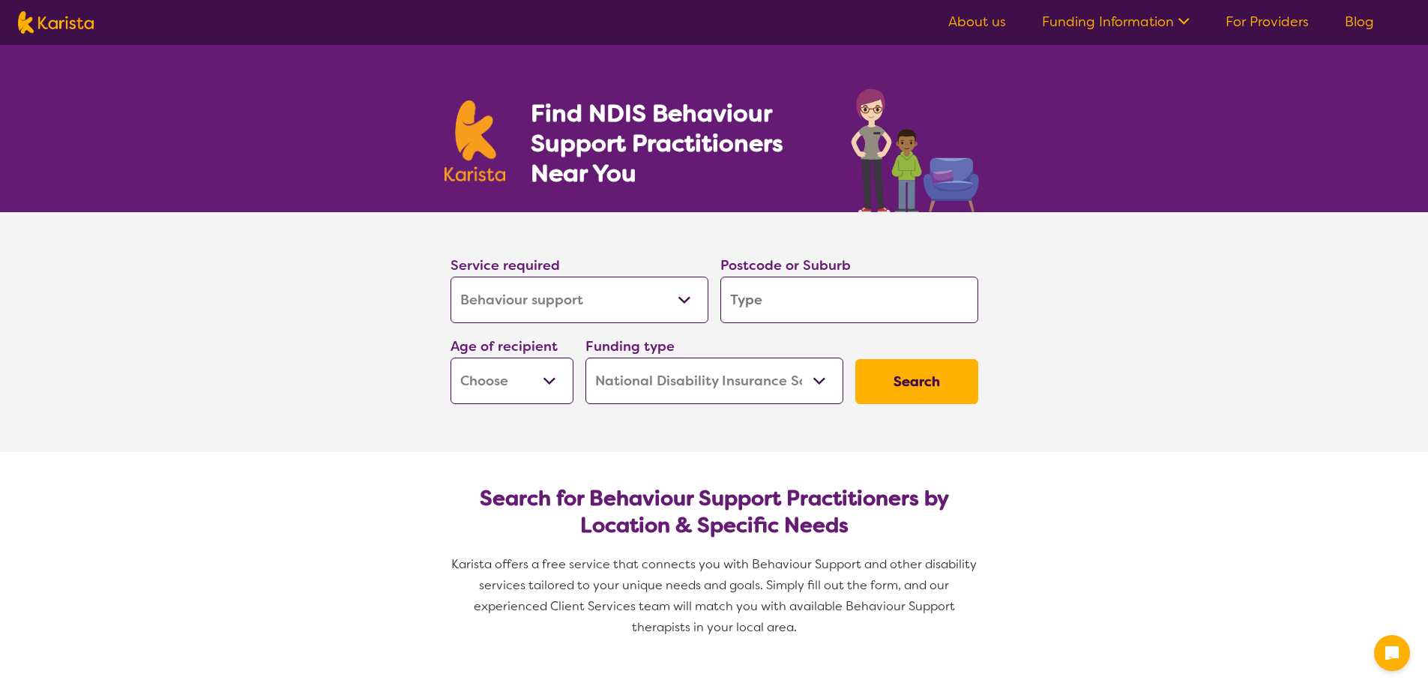 The width and height of the screenshot is (1428, 689). I want to click on a: Blog, so click(1359, 22).